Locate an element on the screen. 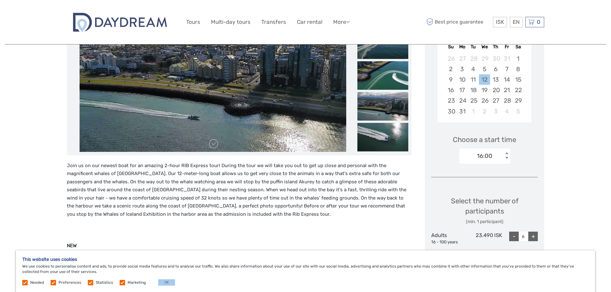 The height and width of the screenshot is (292, 611). label: Marketing is located at coordinates (136, 283).